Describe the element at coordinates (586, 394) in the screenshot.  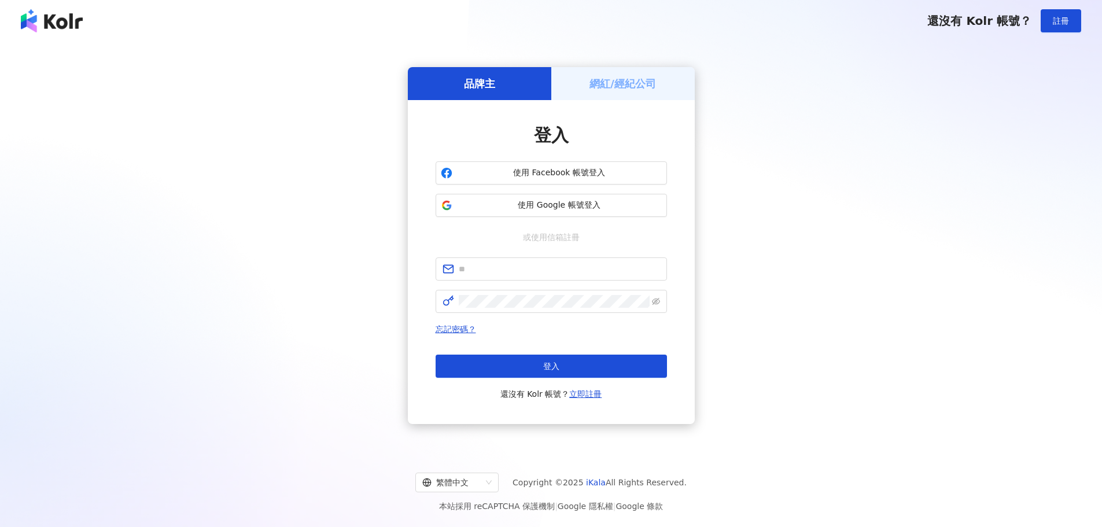
I see `a: 立即註冊` at that location.